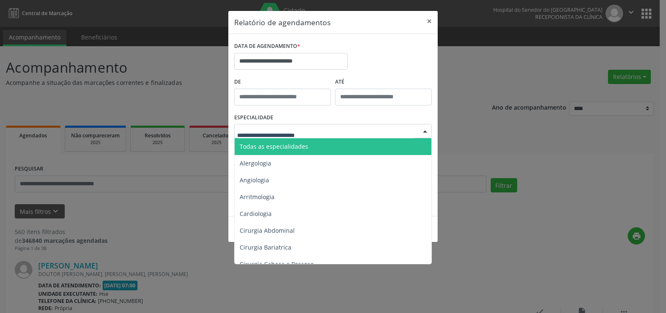 This screenshot has width=666, height=313. Describe the element at coordinates (277, 264) in the screenshot. I see `span: Cirurgia Cabeça e Pescoço` at that location.